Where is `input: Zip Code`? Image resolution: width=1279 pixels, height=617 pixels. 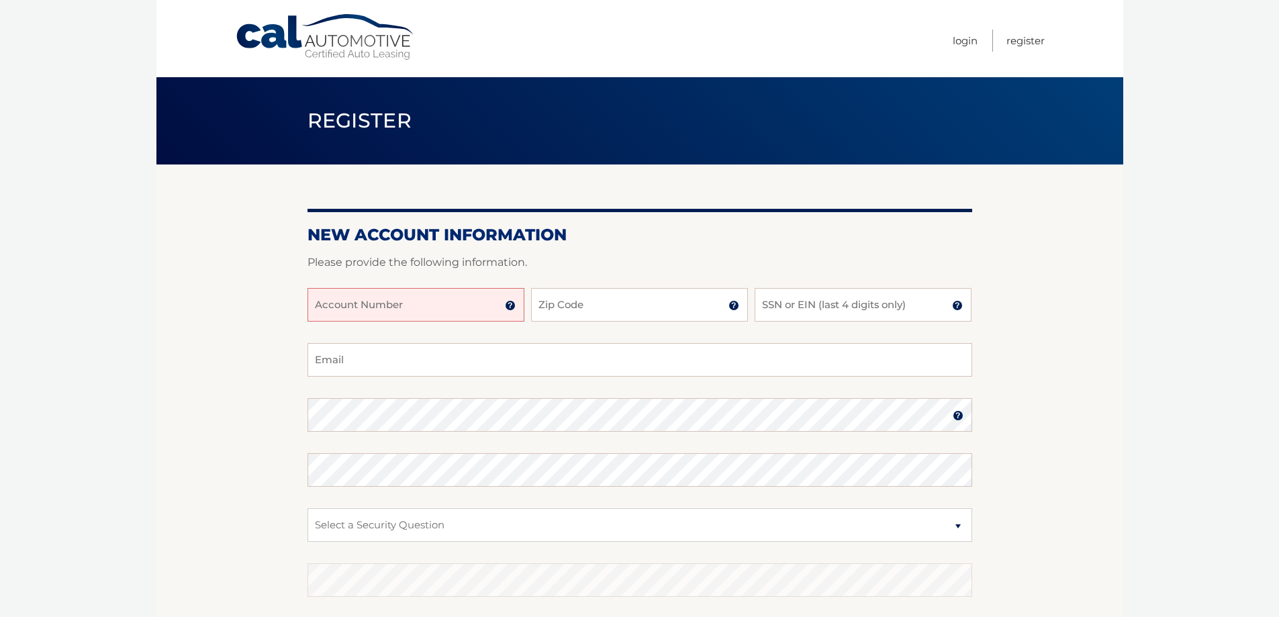
input: Zip Code is located at coordinates (639, 305).